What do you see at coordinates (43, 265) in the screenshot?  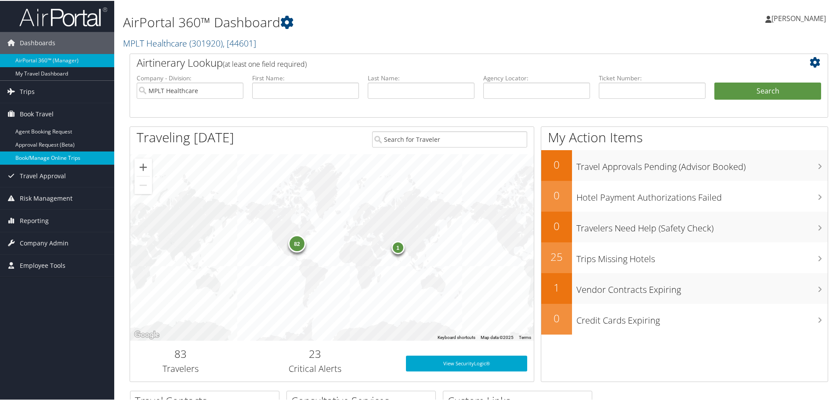 I see `span: Employee Tools` at bounding box center [43, 265].